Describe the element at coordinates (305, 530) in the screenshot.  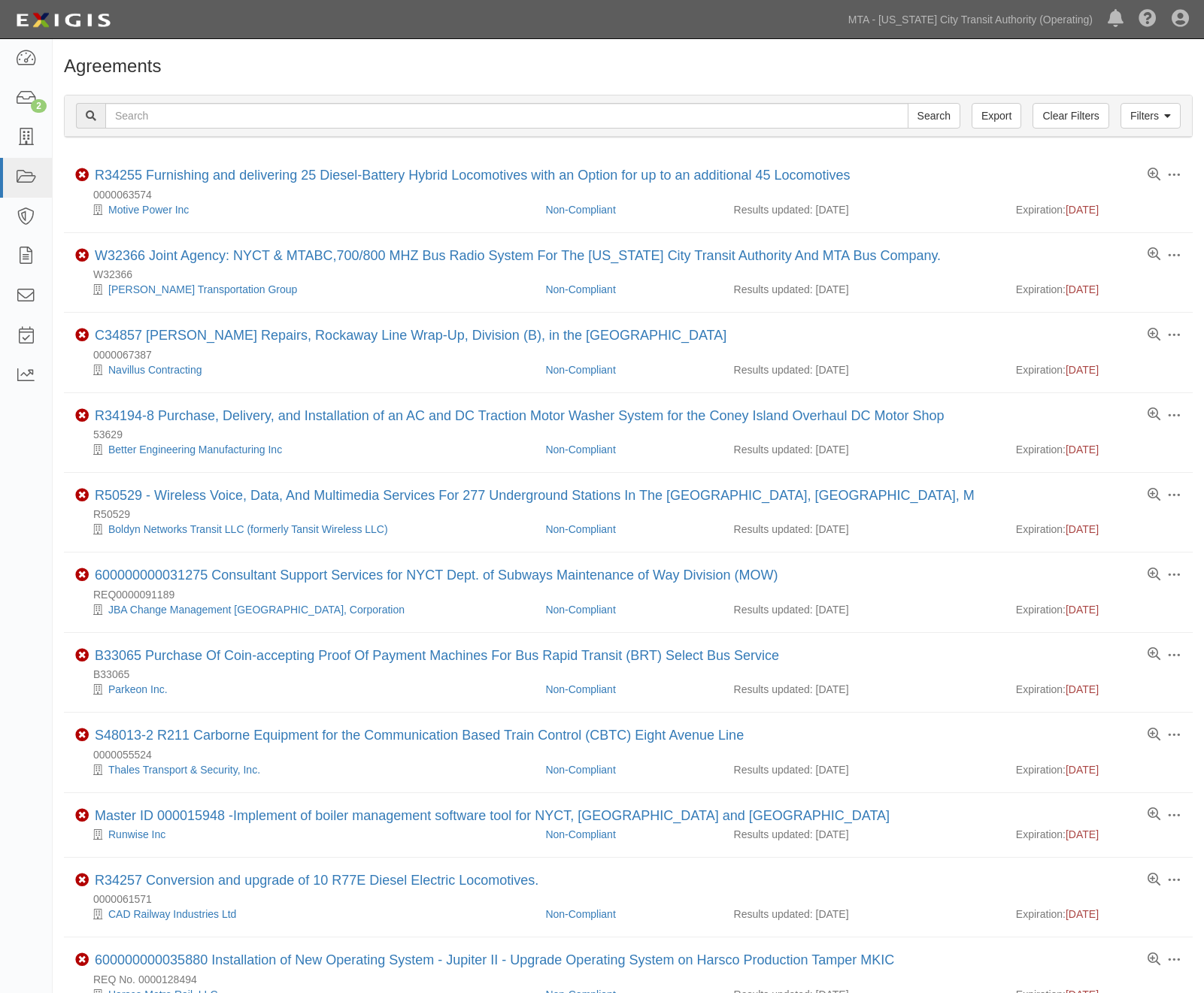
I see `div: Boldyn Networks Transit LLC (formerly Tansit Wireless LLC)` at that location.